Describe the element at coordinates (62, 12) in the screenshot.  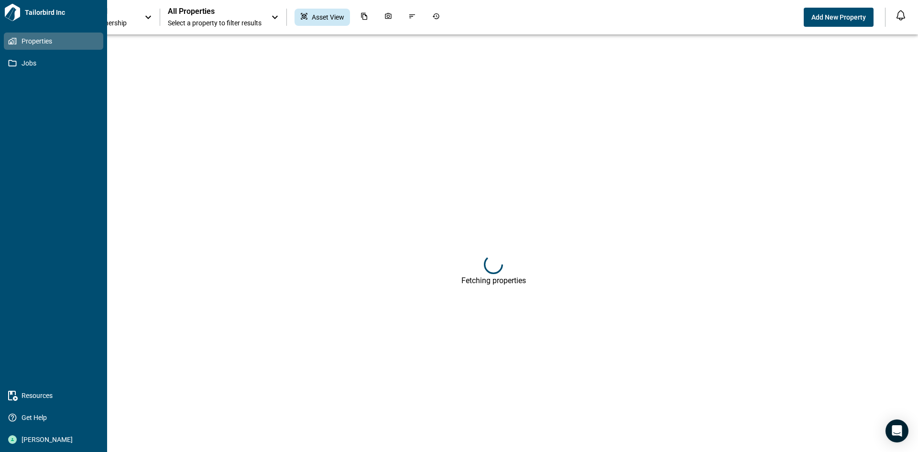
I see `span: Tailorbird Inc` at that location.